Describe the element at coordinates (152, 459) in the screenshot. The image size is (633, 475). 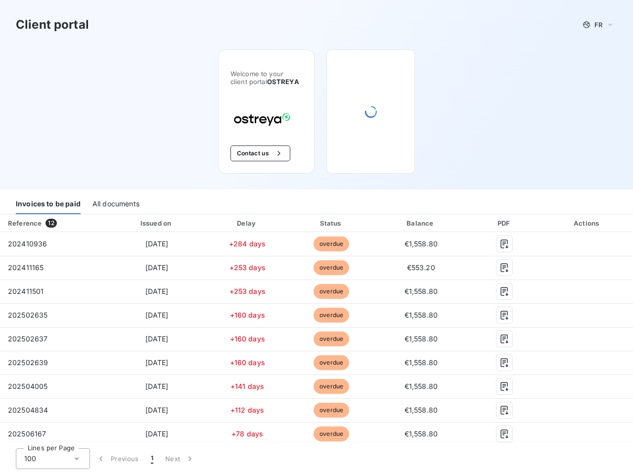
I see `button: 1` at that location.